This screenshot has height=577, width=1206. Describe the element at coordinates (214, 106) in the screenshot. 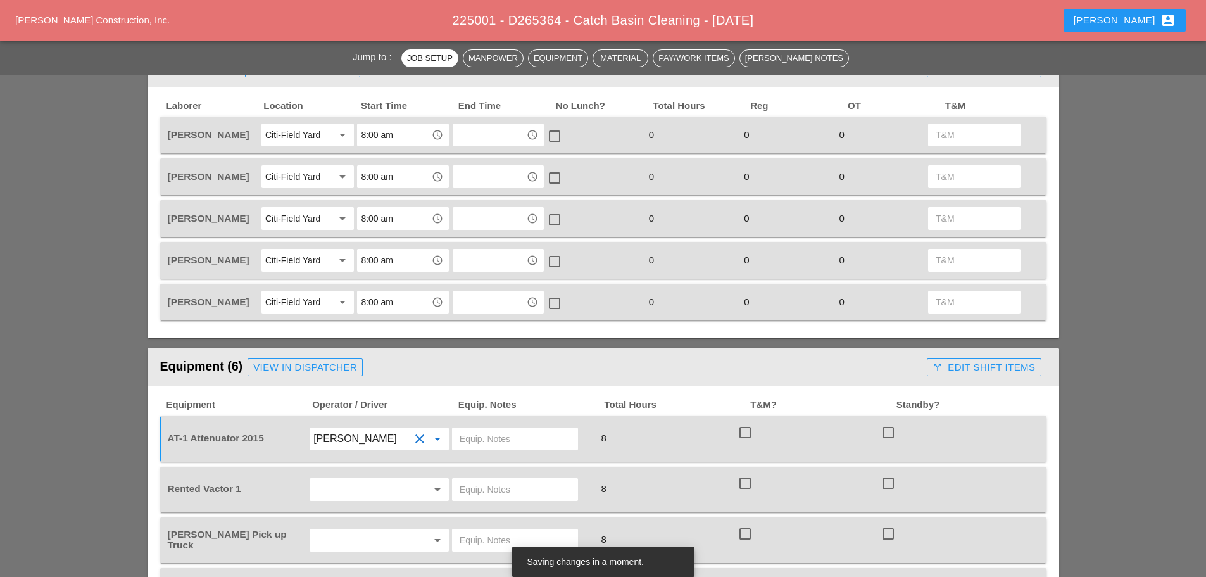

I see `span: Laborer` at that location.